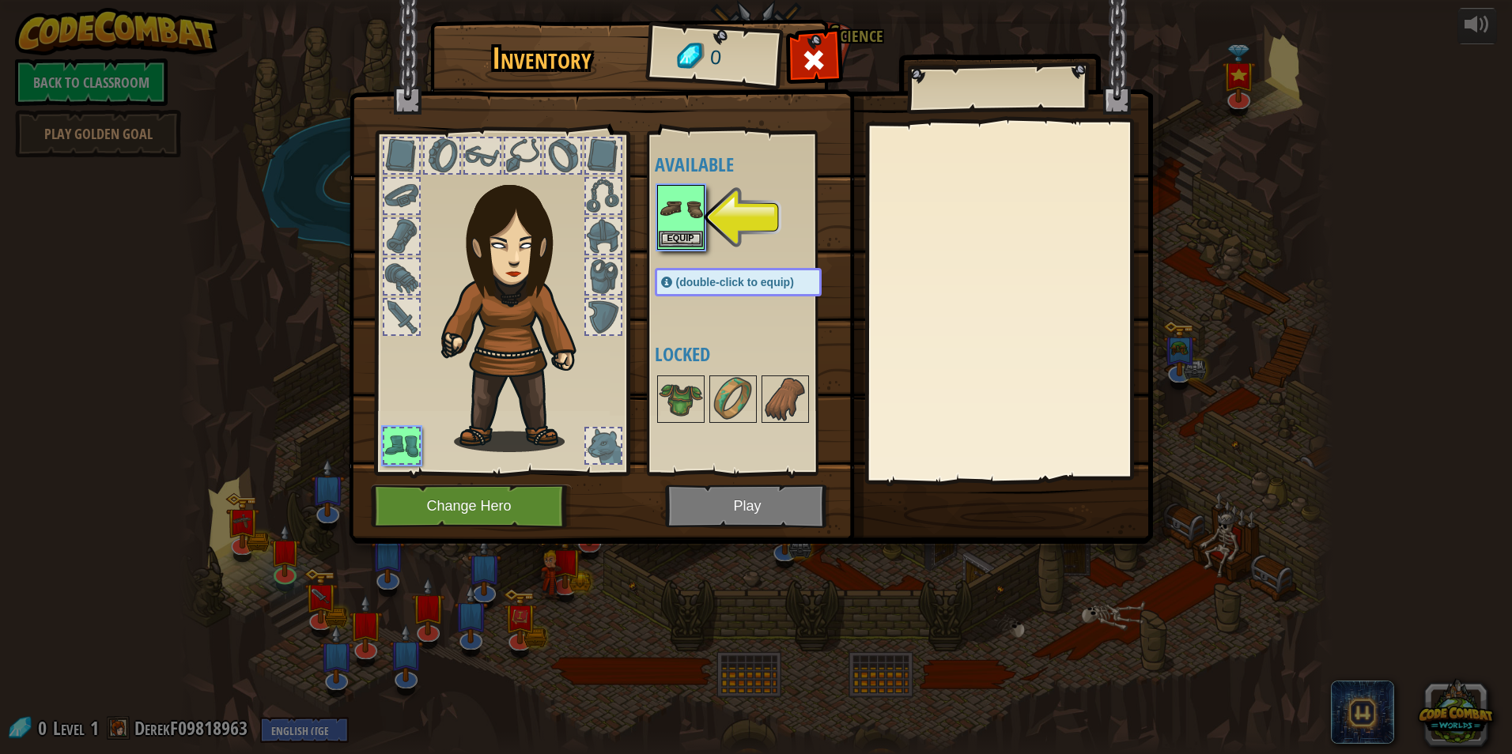 Image resolution: width=1512 pixels, height=754 pixels. What do you see at coordinates (519, 307) in the screenshot?
I see `img: guardian_hair.png` at bounding box center [519, 307].